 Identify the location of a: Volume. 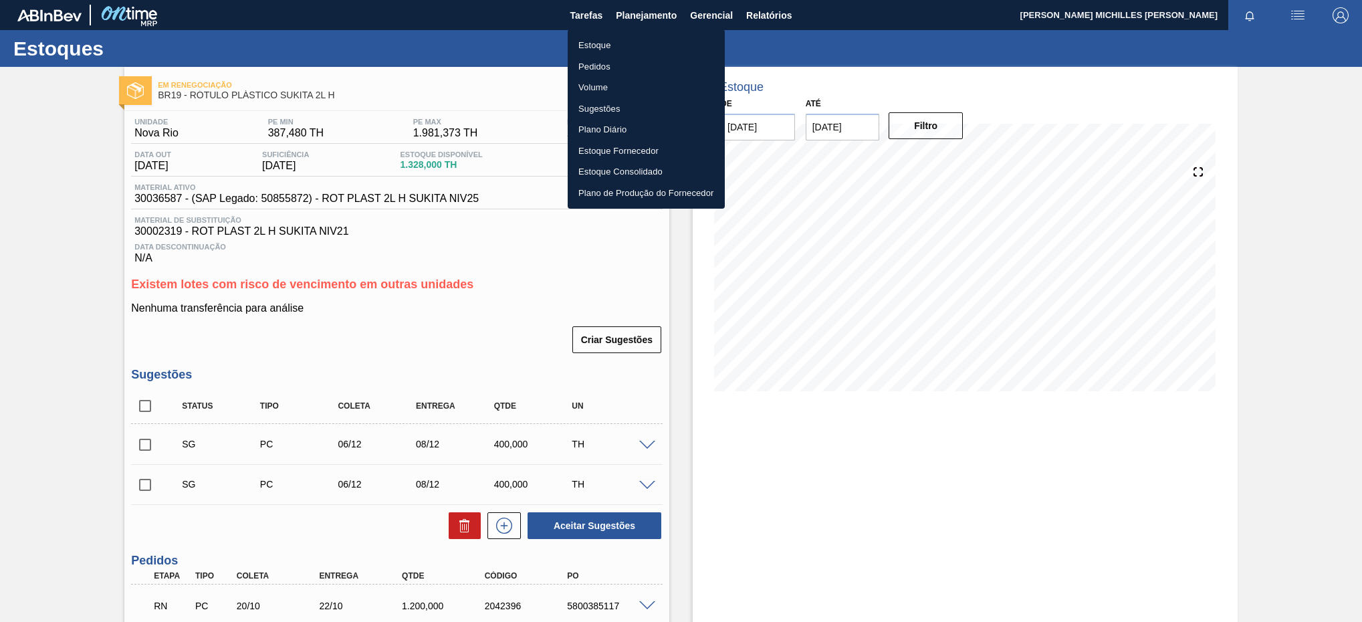
(646, 88).